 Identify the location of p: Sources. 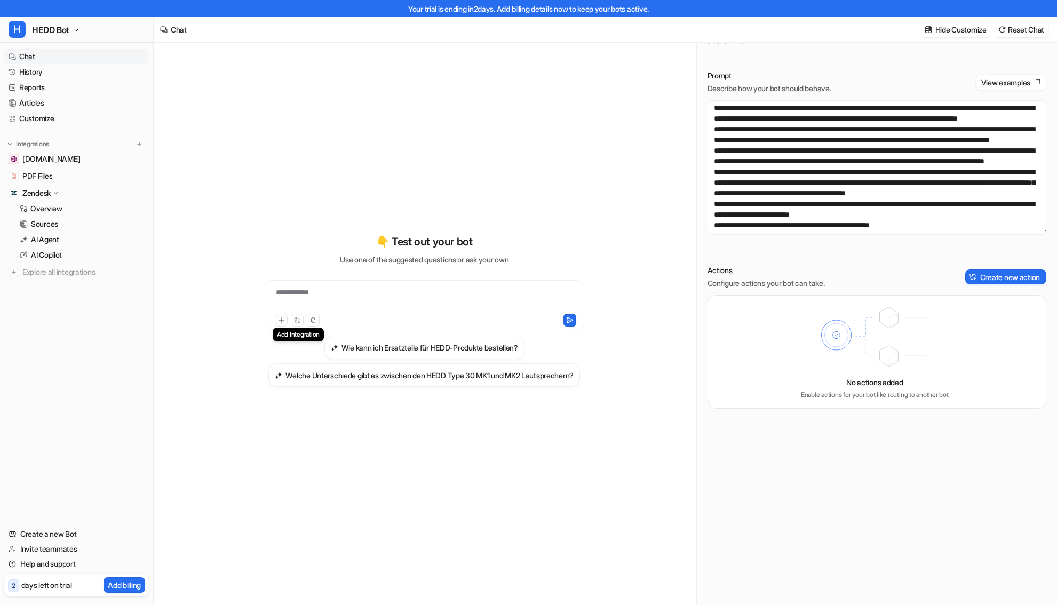
(44, 224).